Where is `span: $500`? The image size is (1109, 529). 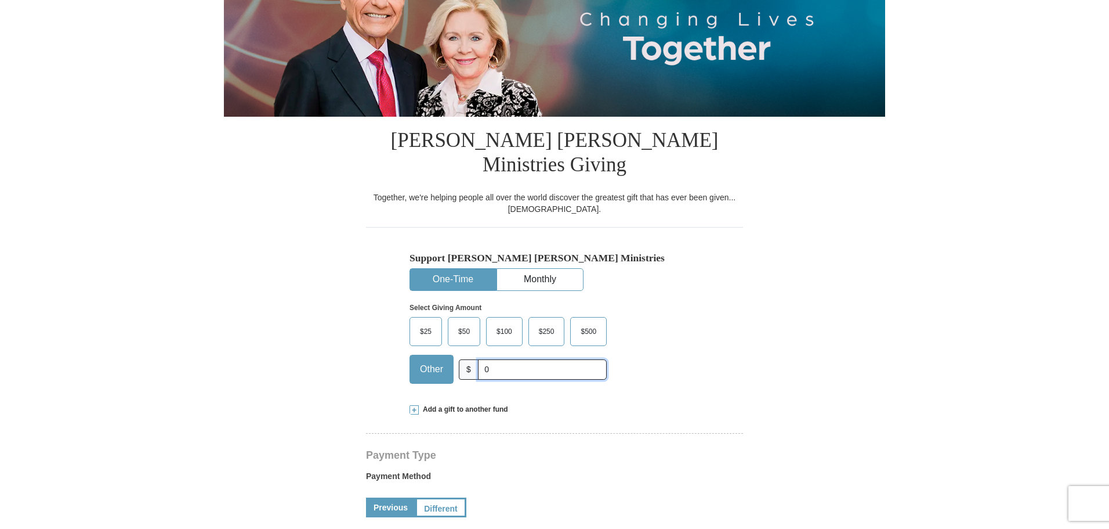
span: $500 is located at coordinates (588, 331).